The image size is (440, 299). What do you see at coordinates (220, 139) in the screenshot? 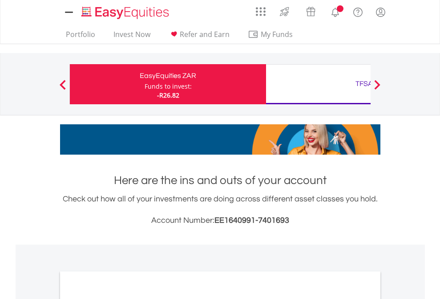
I see `img: EasyMortage Promotion Banner` at bounding box center [220, 139].